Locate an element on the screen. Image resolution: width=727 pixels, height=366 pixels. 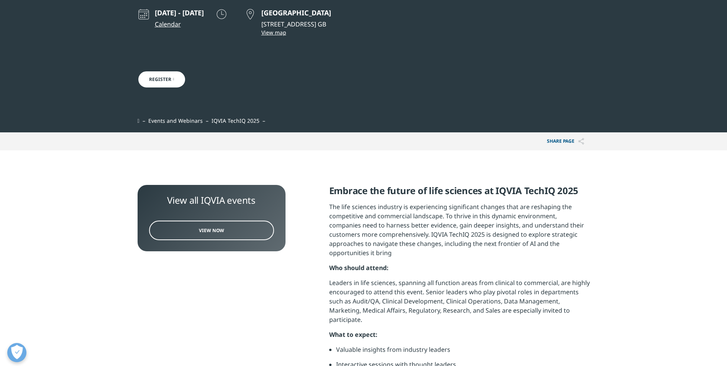
a: View Now is located at coordinates (212, 230).